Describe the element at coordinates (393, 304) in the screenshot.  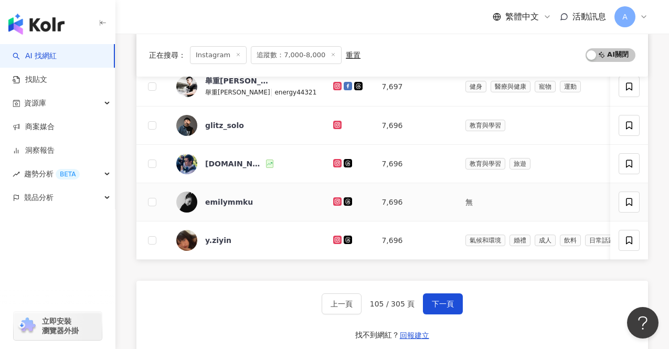
I see `span: 105 / 305 頁` at that location.